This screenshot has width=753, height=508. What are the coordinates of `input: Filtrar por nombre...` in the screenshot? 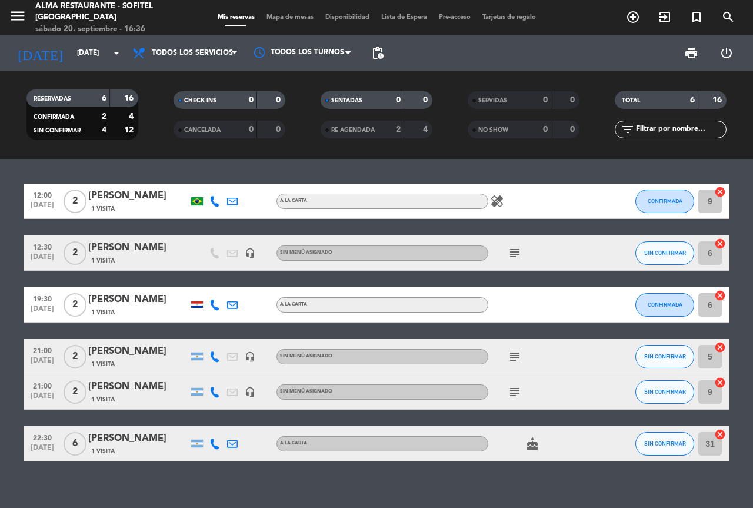 It's located at (680, 130).